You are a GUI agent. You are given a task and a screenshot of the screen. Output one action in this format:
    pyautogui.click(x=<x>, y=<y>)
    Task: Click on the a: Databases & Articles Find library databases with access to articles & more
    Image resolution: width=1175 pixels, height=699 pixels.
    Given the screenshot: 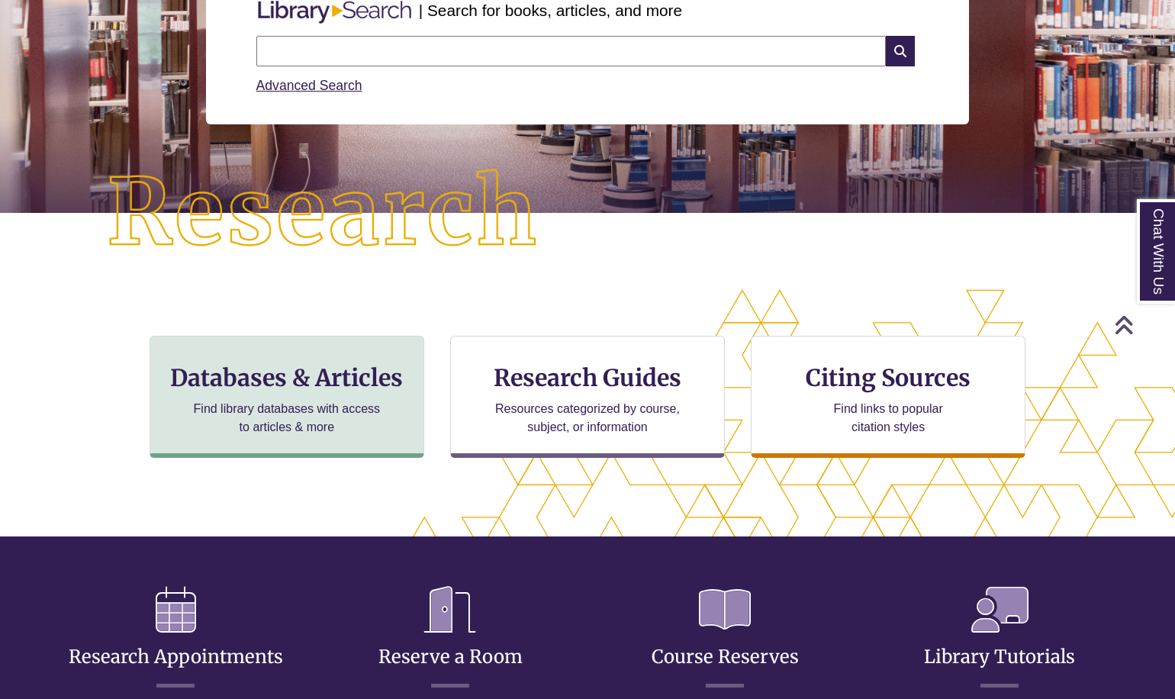 What is the action you would take?
    pyautogui.click(x=287, y=397)
    